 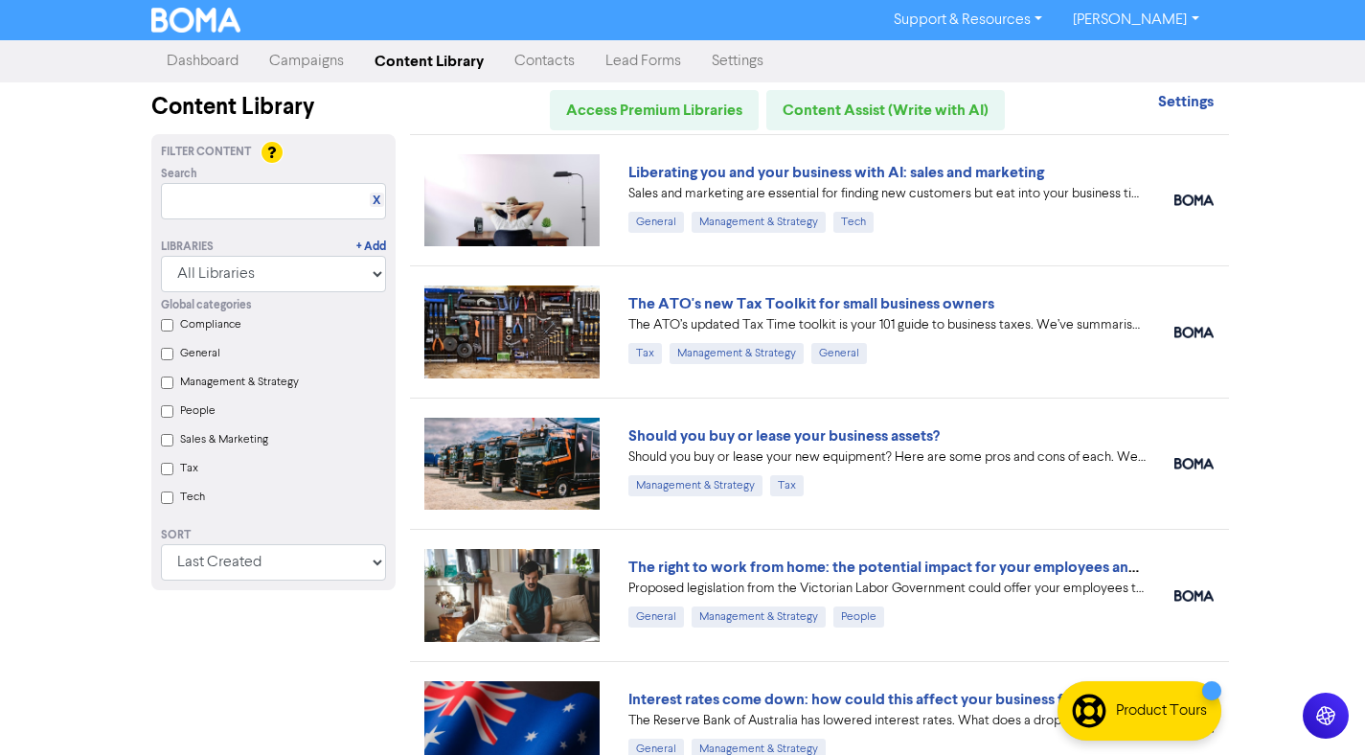 What do you see at coordinates (1317, 709) in the screenshot?
I see `div: Chat Widget` at bounding box center [1317, 709].